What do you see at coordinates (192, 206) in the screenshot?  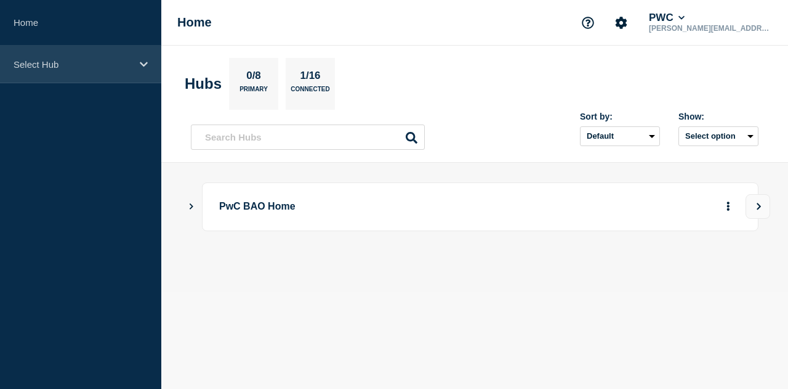 I see `button: Show Connected Hubs` at bounding box center [192, 206].